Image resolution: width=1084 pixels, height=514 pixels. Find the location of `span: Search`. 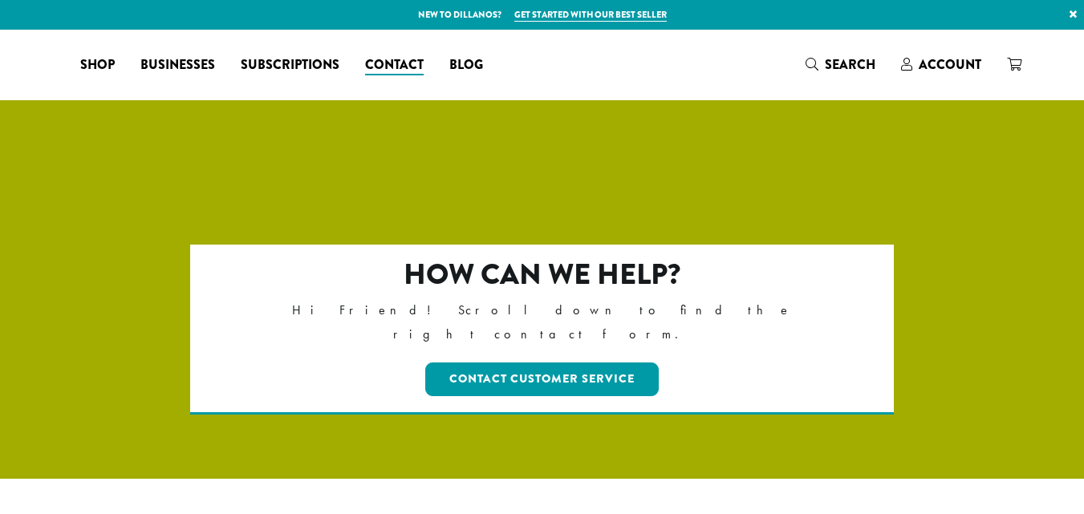

span: Search is located at coordinates (850, 64).